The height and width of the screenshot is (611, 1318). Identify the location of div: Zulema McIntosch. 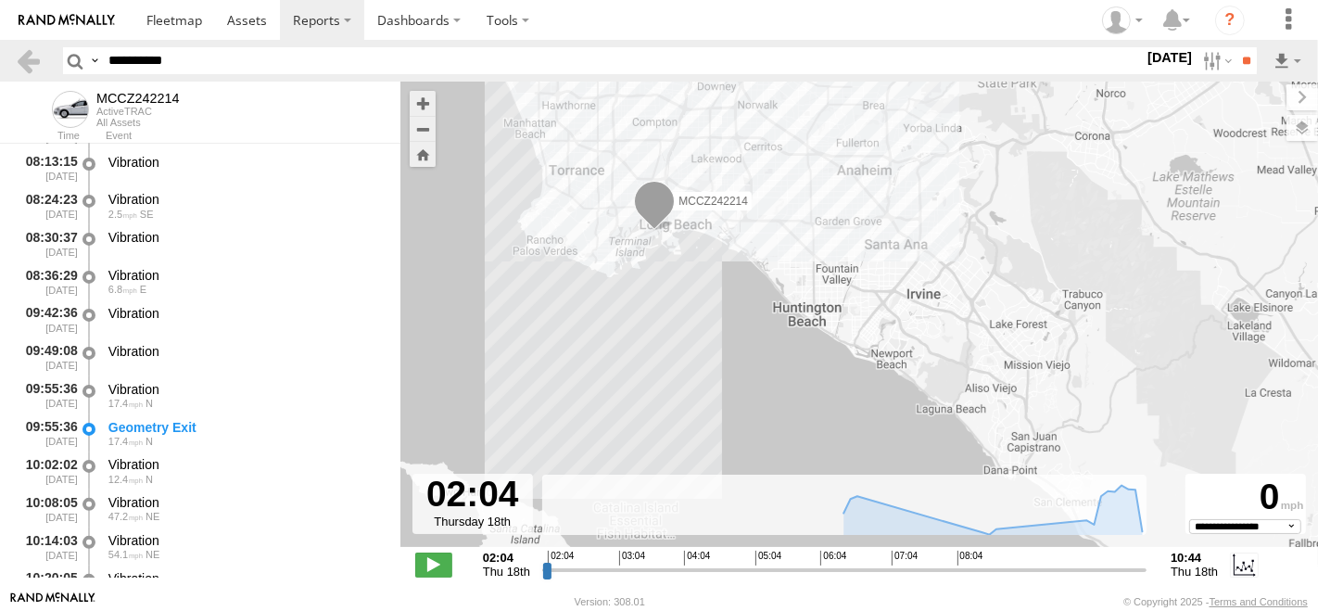
(1123, 20).